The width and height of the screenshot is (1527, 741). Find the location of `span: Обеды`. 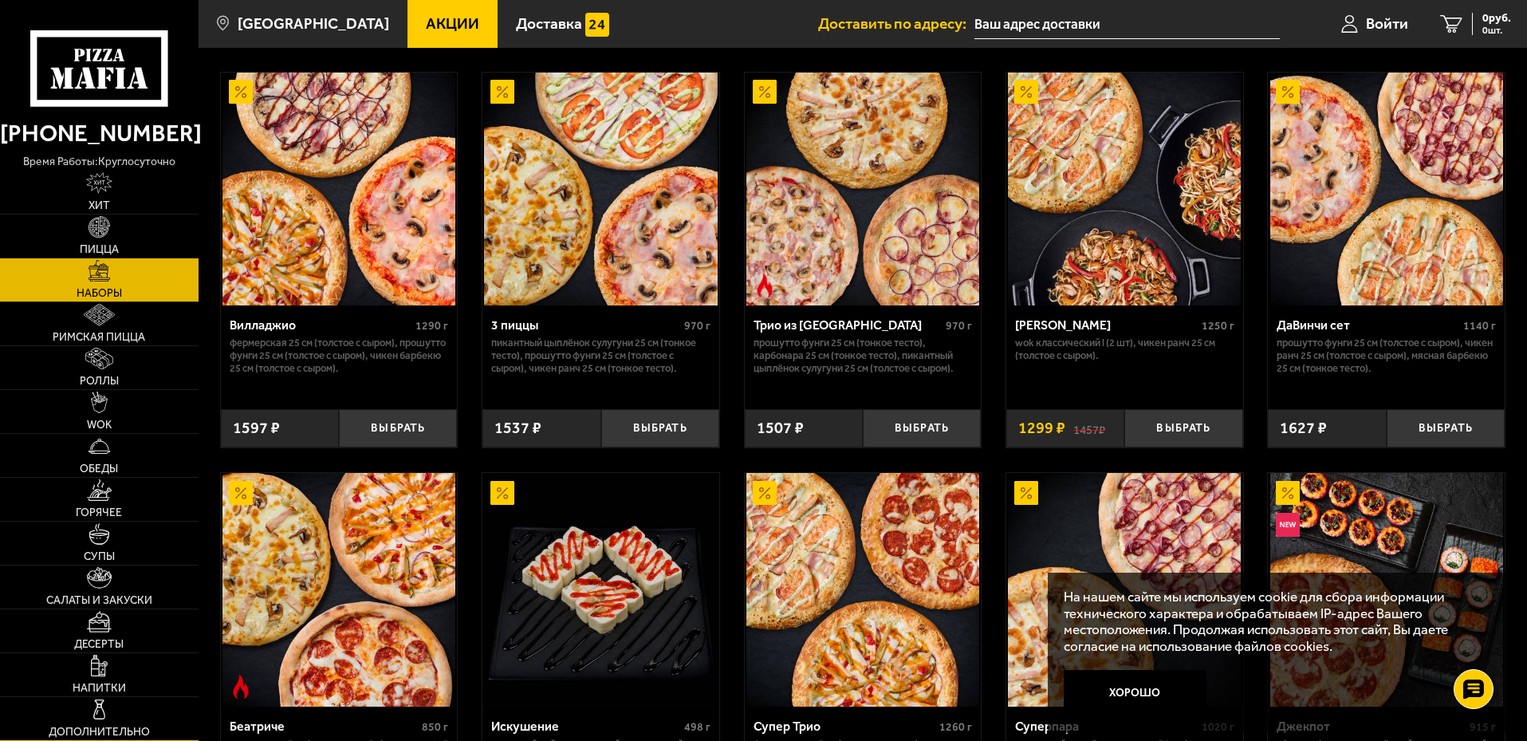

span: Обеды is located at coordinates (99, 469).